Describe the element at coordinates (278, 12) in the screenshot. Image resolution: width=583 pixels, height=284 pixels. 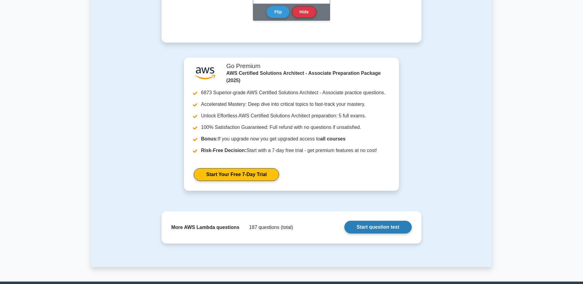
I see `button: Flip` at that location.